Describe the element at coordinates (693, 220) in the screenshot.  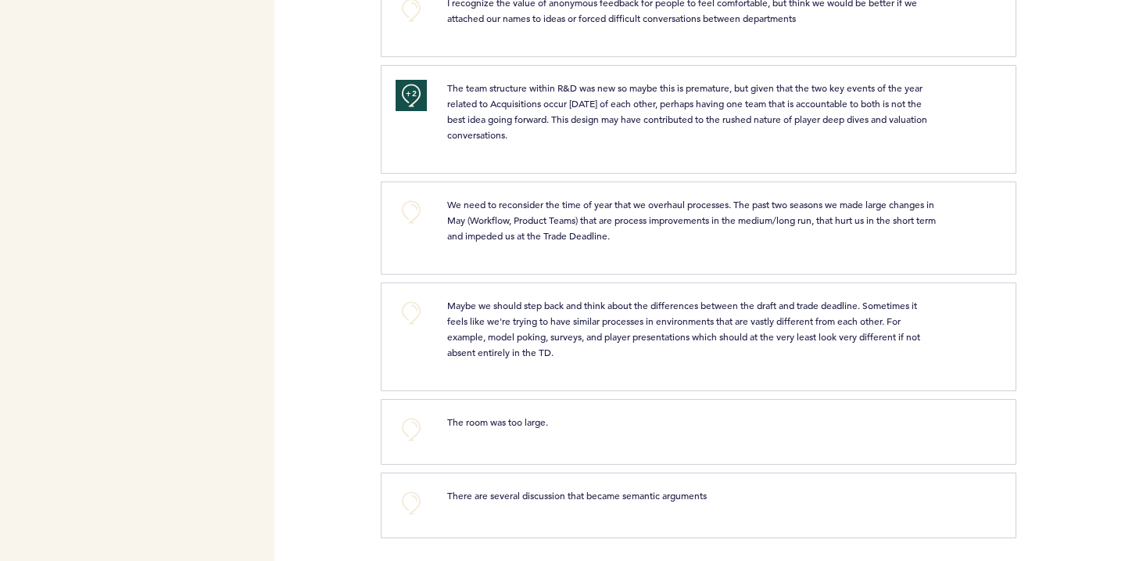
I see `span: We need to reconsider the time of year that we overhaul processes. The past two seasons we made l...` at that location.